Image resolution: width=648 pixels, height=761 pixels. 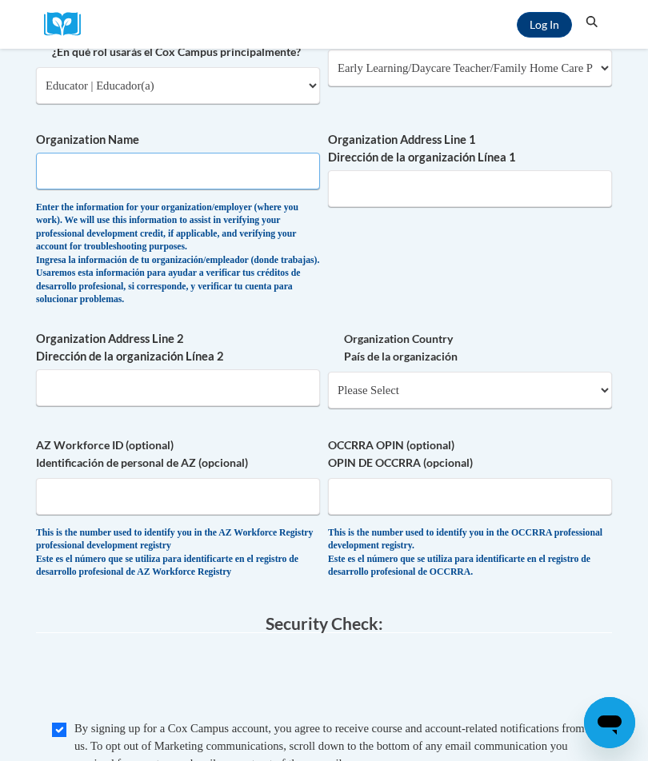 I want to click on label: Organization Name, so click(x=177, y=140).